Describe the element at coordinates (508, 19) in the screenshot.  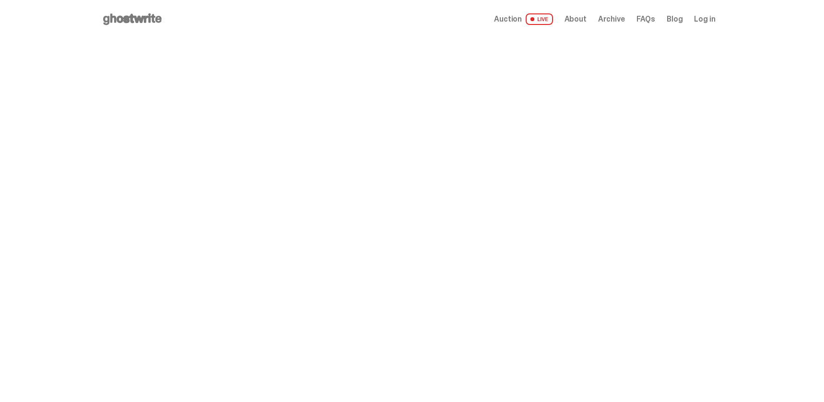
I see `span: Auction` at that location.